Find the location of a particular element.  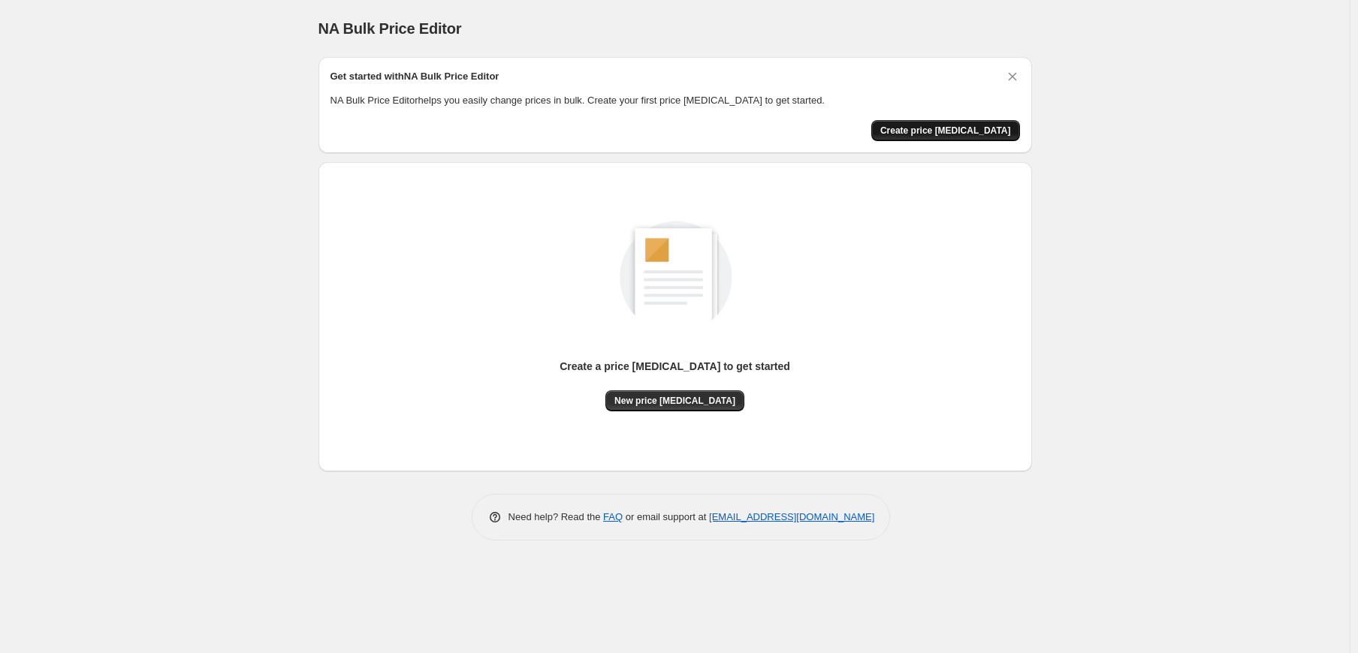

h2: Get started with NA Bulk Price Editor is located at coordinates (414, 77).